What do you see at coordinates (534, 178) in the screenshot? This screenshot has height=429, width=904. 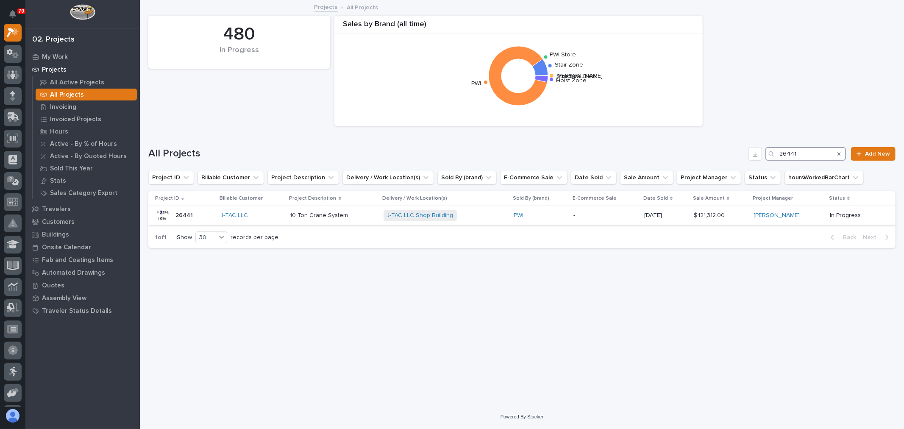 I see `button: E-Commerce Sale` at bounding box center [534, 178].